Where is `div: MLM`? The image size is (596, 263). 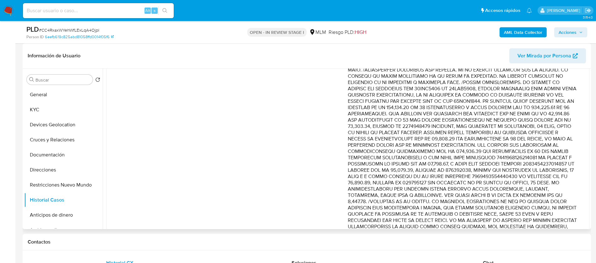
div: MLM is located at coordinates (317, 32).